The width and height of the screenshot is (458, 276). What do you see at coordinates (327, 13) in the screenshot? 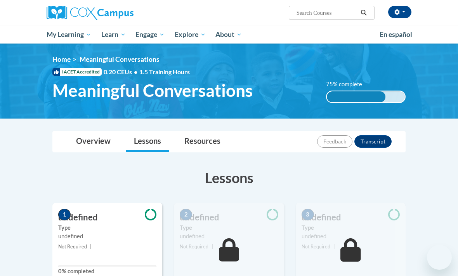
I see `input: Search Courses` at bounding box center [327, 13].